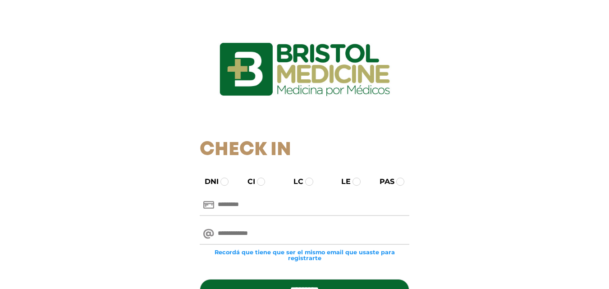 This screenshot has width=609, height=289. What do you see at coordinates (207, 182) in the screenshot?
I see `label: DNI` at bounding box center [207, 182].